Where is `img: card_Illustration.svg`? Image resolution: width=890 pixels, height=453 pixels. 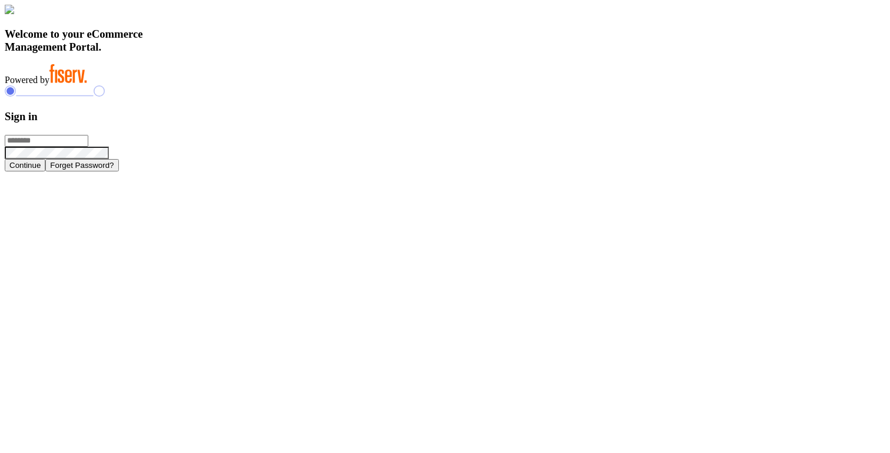
img: card_Illustration.svg is located at coordinates (9, 9).